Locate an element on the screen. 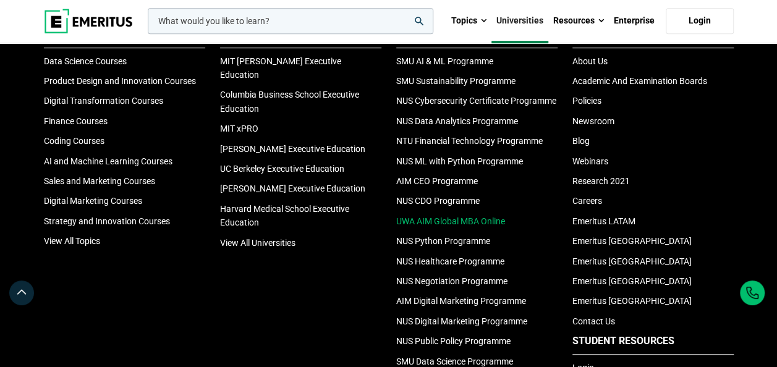 Image resolution: width=777 pixels, height=367 pixels. a: Research 2021 is located at coordinates (601, 181).